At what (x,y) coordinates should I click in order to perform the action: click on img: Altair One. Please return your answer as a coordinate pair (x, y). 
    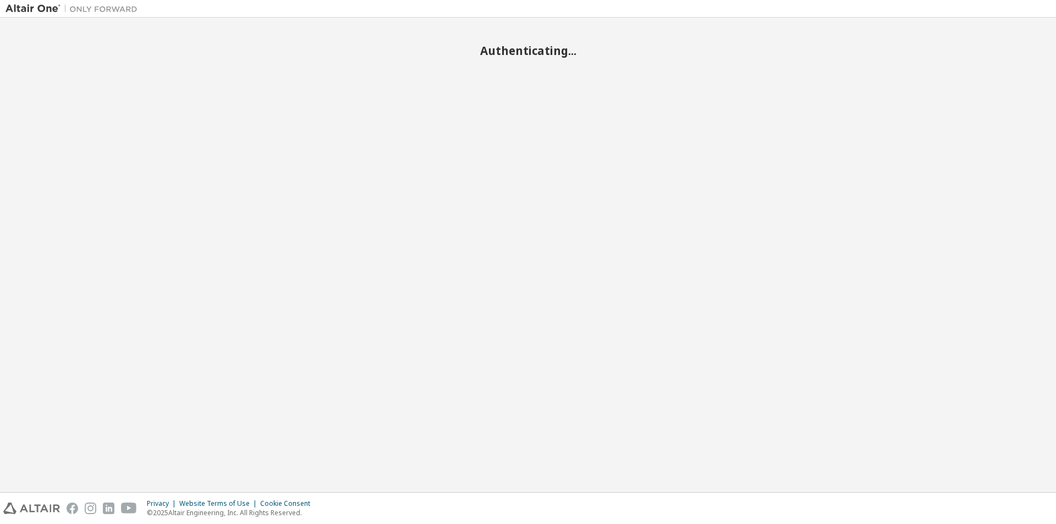
    Looking at the image, I should click on (74, 9).